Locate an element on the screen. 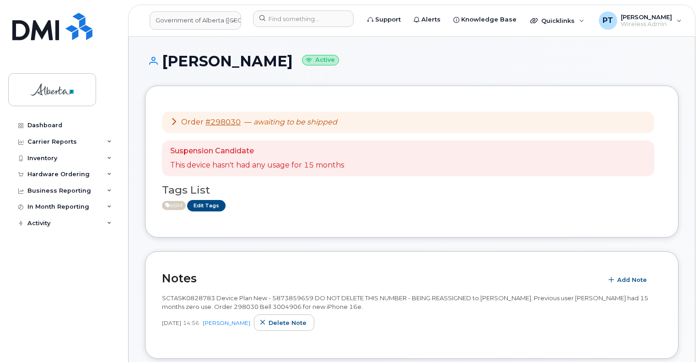  span: Add Note is located at coordinates (632, 279).